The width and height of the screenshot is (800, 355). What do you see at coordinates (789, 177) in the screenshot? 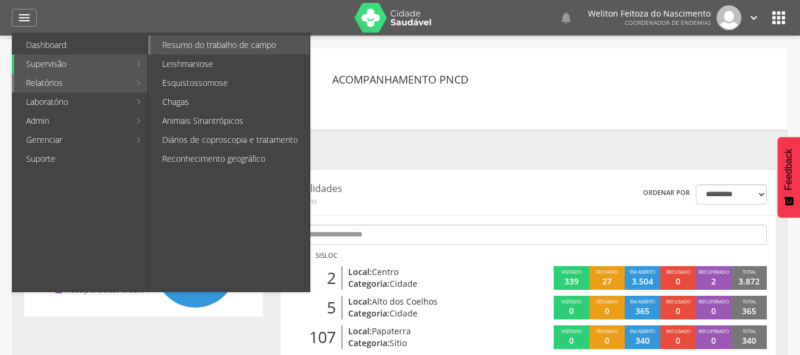
I see `button: Feedback - Mostrar pesquisa` at bounding box center [789, 177].